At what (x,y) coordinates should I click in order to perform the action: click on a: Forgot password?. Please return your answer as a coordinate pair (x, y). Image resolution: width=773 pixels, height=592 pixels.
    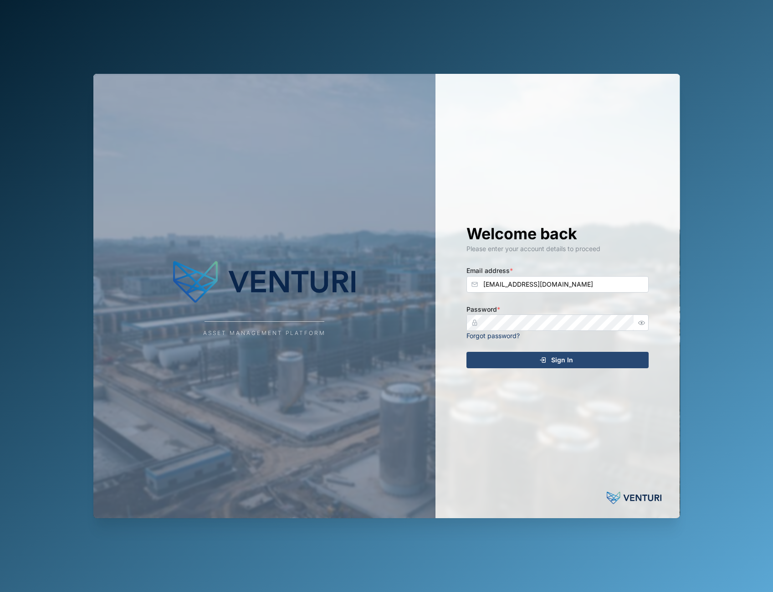
    Looking at the image, I should click on (493, 335).